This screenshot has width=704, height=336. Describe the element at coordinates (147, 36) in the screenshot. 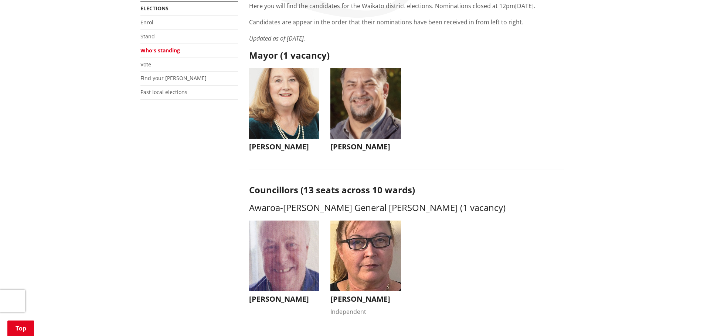

I see `a: Stand` at that location.